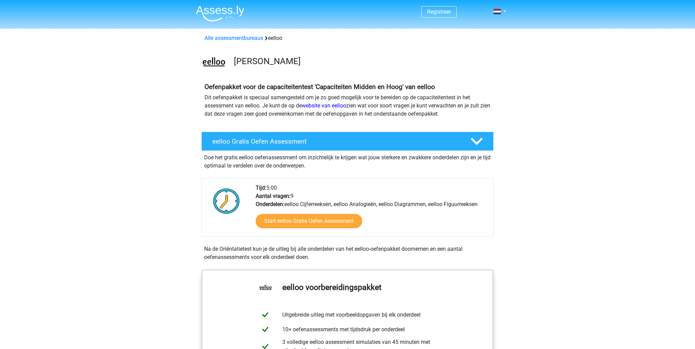  Describe the element at coordinates (348, 160) in the screenshot. I see `div: Doe het gratis eelloo oefenassessment om inzichtelijk te krijgen wat jouw sterkere en zwakkere on...` at that location.